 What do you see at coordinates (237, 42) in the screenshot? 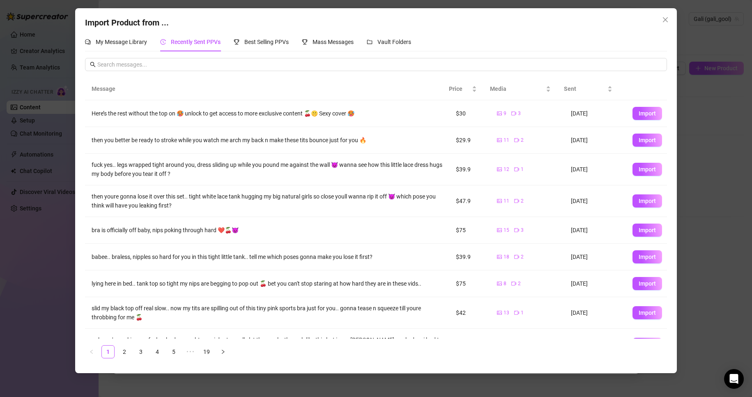
I see `span: trophy` at bounding box center [237, 42].